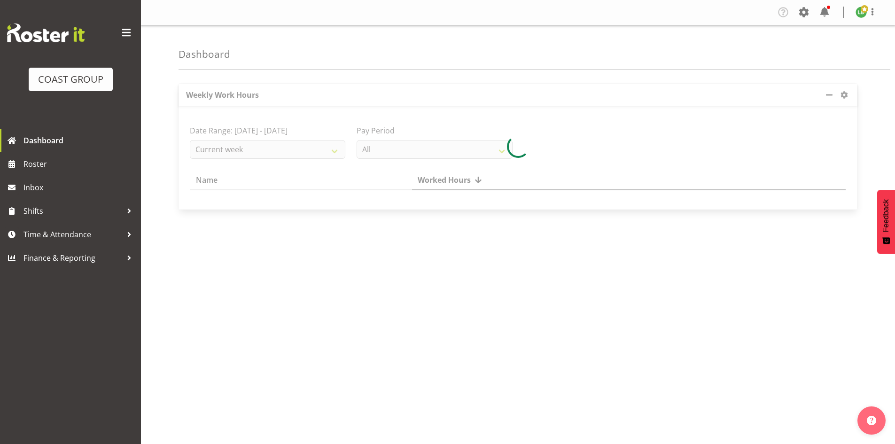 The image size is (895, 444). I want to click on span: Time & Attendance, so click(73, 235).